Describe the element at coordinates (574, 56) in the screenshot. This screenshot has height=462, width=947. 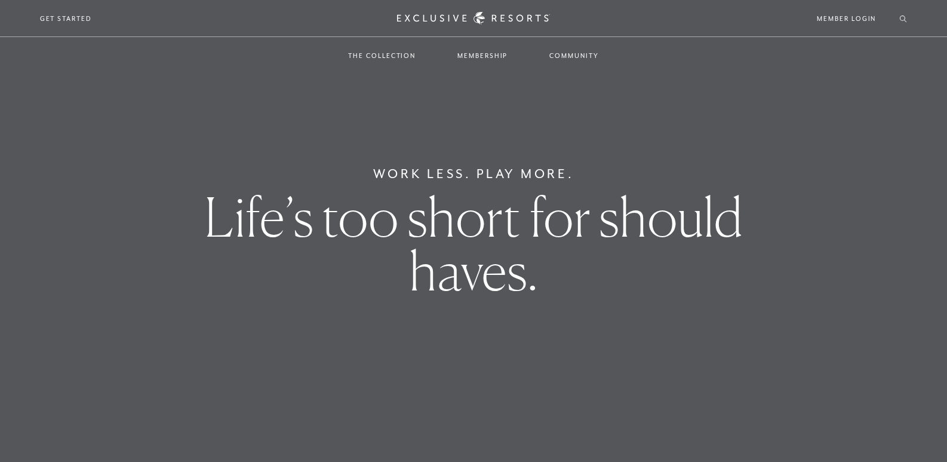
I see `a: Community` at that location.